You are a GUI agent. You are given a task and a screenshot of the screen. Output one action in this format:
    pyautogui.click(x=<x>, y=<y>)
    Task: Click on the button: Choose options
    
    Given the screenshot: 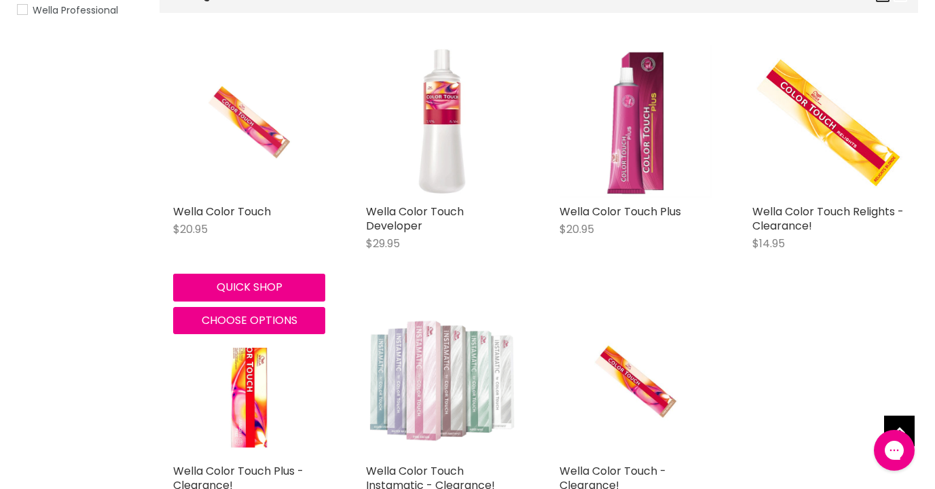 What is the action you would take?
    pyautogui.click(x=249, y=320)
    